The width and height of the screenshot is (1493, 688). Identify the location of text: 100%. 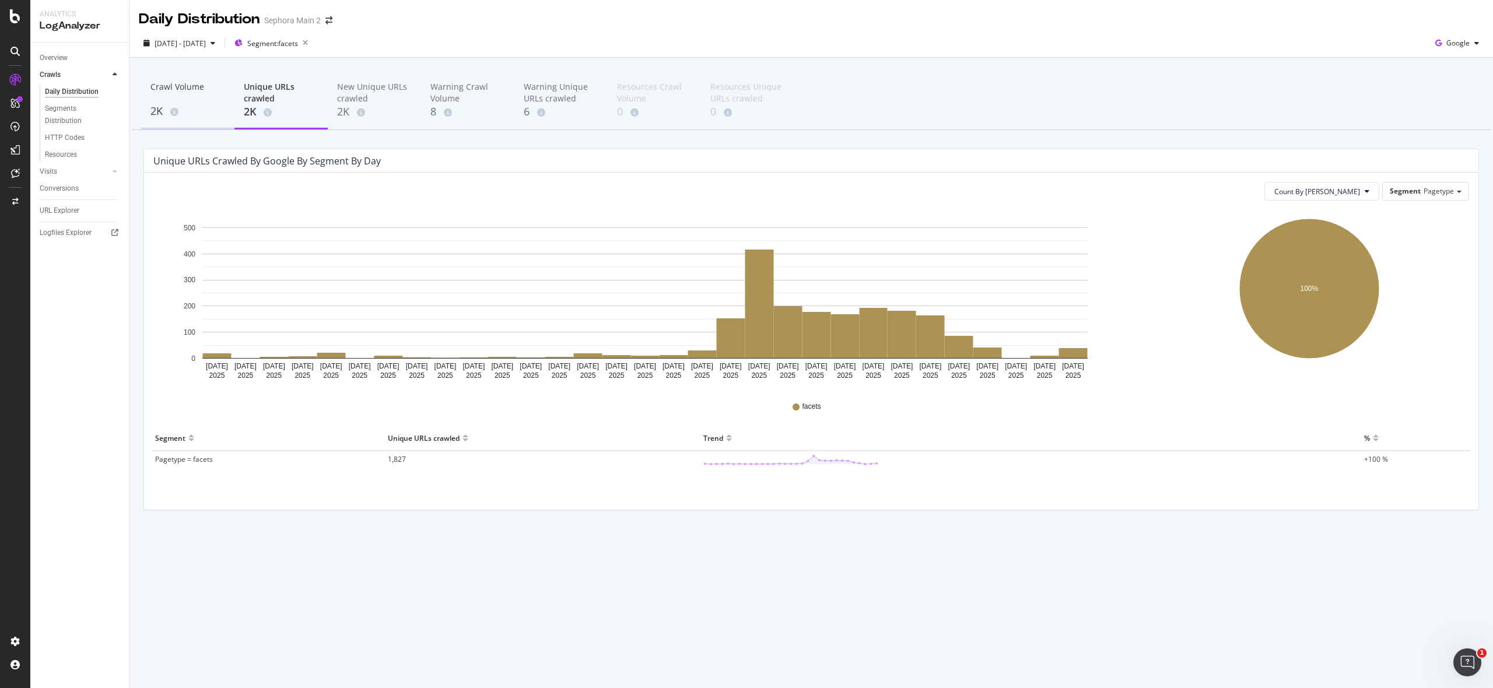
(1309, 289).